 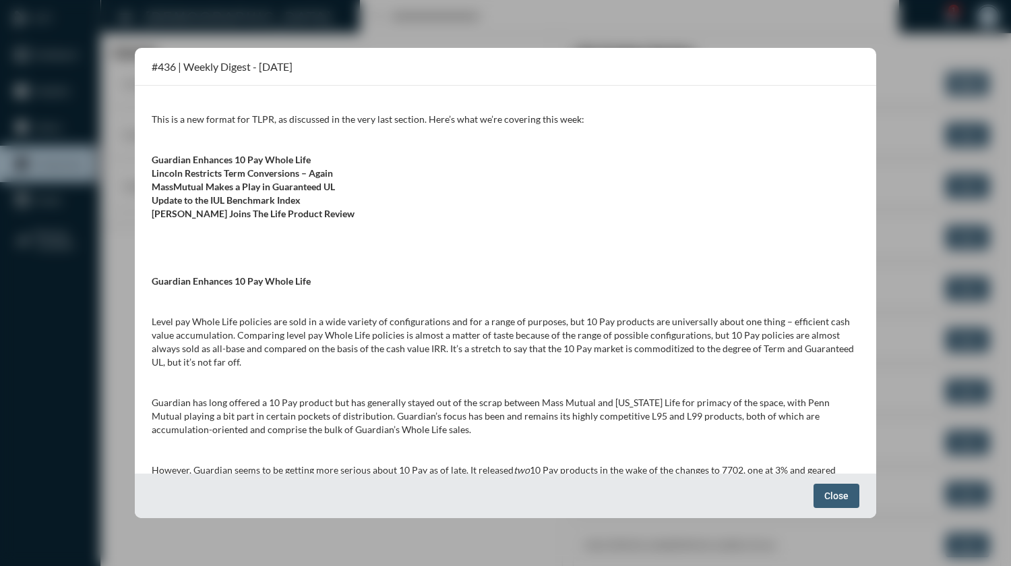 I want to click on span: Close, so click(x=837, y=496).